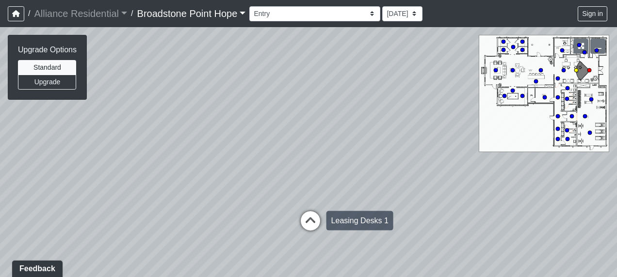 The height and width of the screenshot is (277, 617). I want to click on button: Sign in, so click(592, 14).